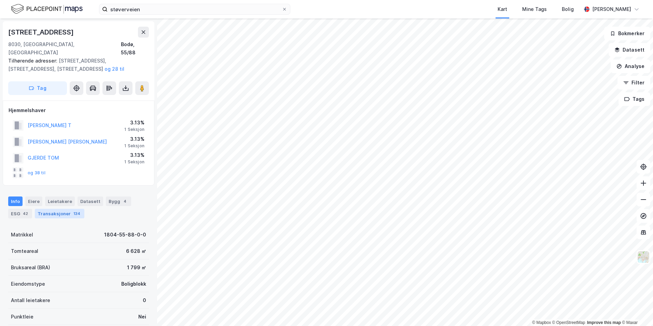 The width and height of the screenshot is (653, 326). Describe the element at coordinates (38, 88) in the screenshot. I see `button: Tag` at that location.